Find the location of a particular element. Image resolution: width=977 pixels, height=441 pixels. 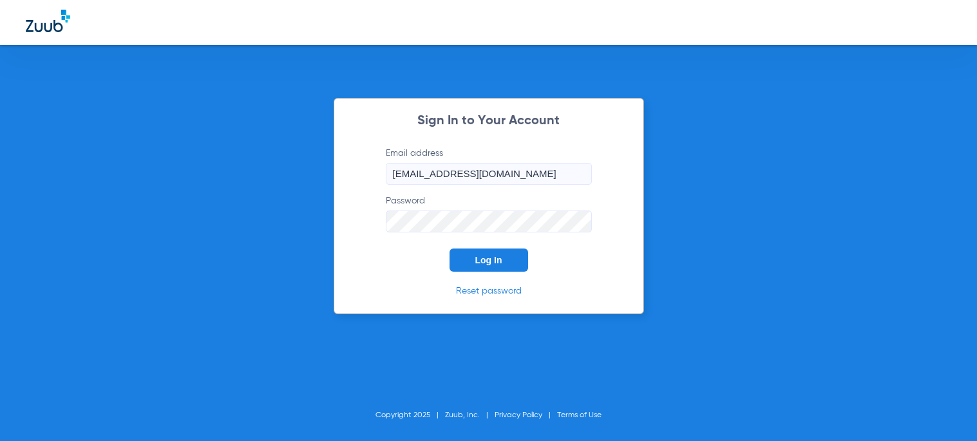

a: Privacy Policy is located at coordinates (518, 415).